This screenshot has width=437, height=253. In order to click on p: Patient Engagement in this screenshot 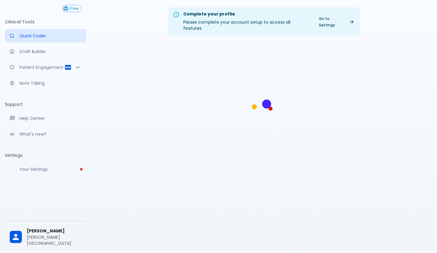, I will do `click(42, 67)`.